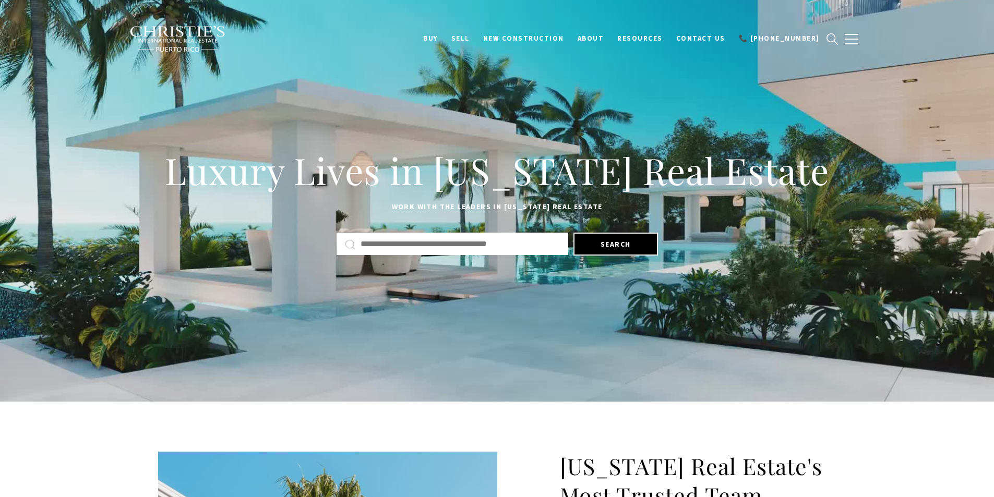 The width and height of the screenshot is (994, 497). What do you see at coordinates (460, 39) in the screenshot?
I see `a: SELL` at bounding box center [460, 39].